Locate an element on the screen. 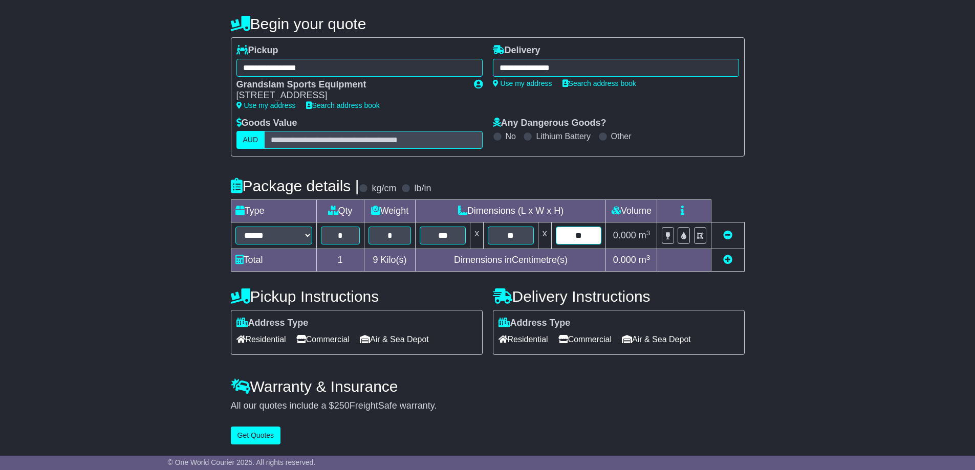 The height and width of the screenshot is (470, 975). h4: Pickup Instructions is located at coordinates (357, 296).